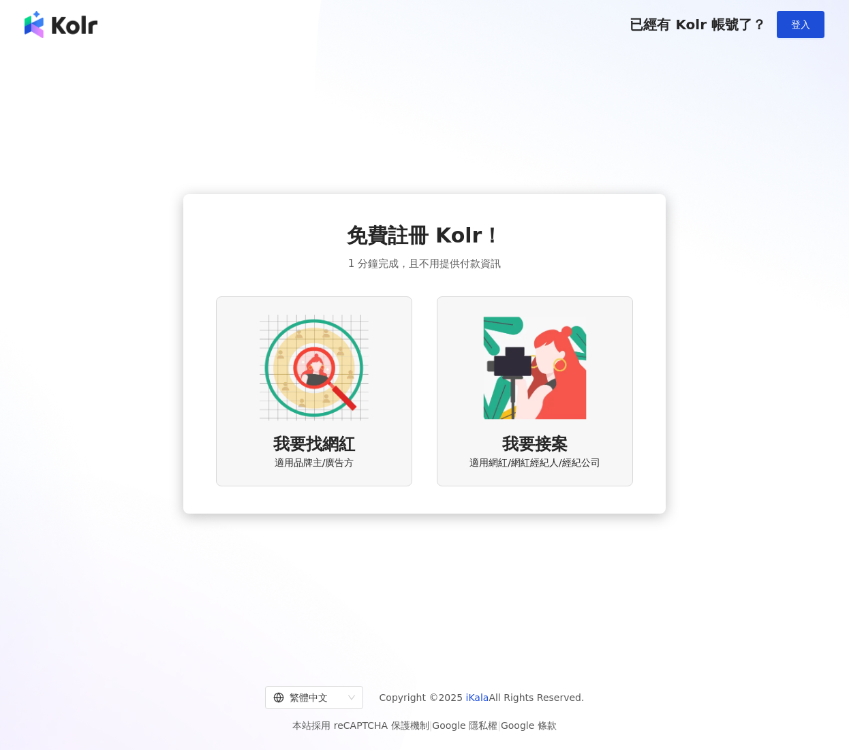 Image resolution: width=849 pixels, height=750 pixels. Describe the element at coordinates (698, 25) in the screenshot. I see `span: 已經有 Kolr 帳號了？` at that location.